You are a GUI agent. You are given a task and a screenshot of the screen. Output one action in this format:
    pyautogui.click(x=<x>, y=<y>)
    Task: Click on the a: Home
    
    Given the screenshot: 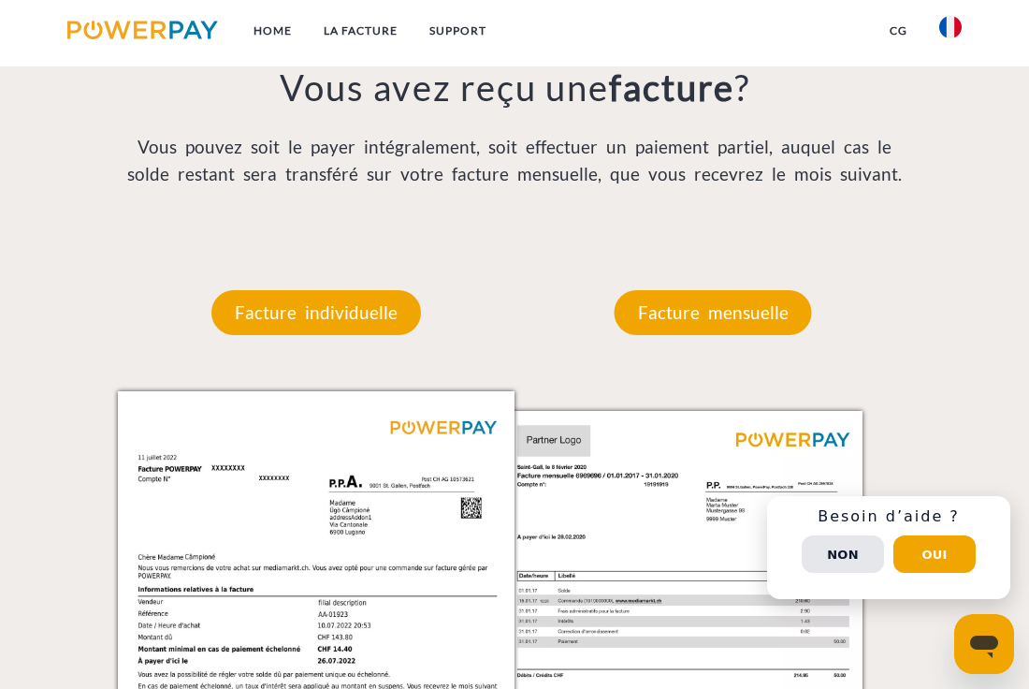 What is the action you would take?
    pyautogui.click(x=272, y=31)
    